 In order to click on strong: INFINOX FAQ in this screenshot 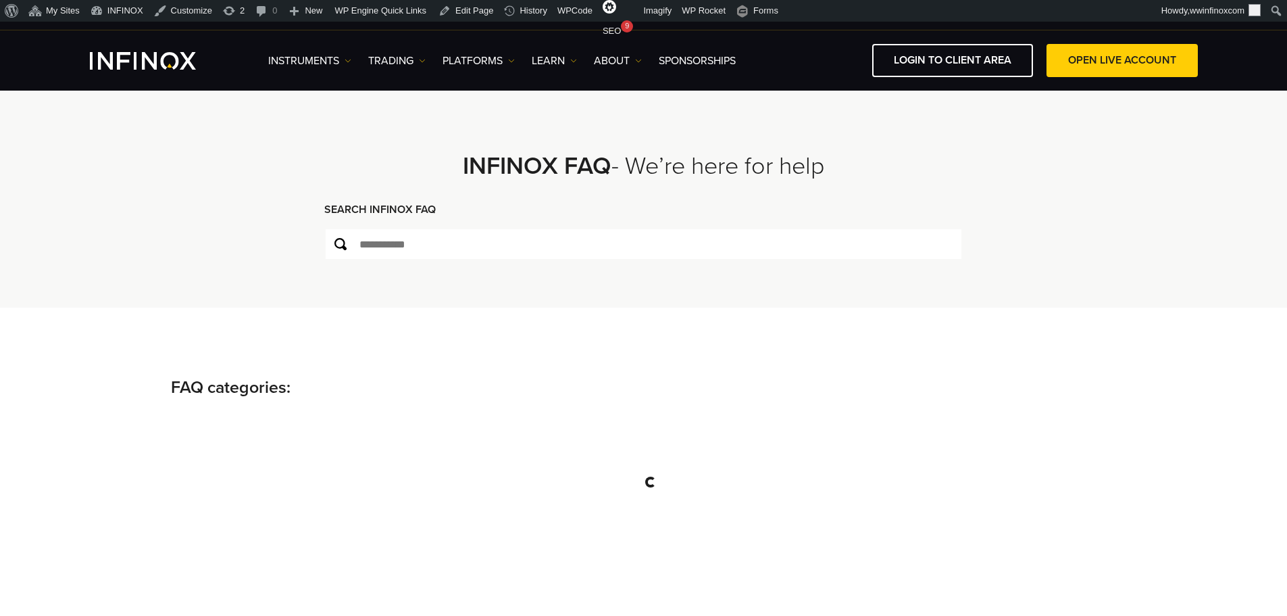, I will do `click(537, 166)`.